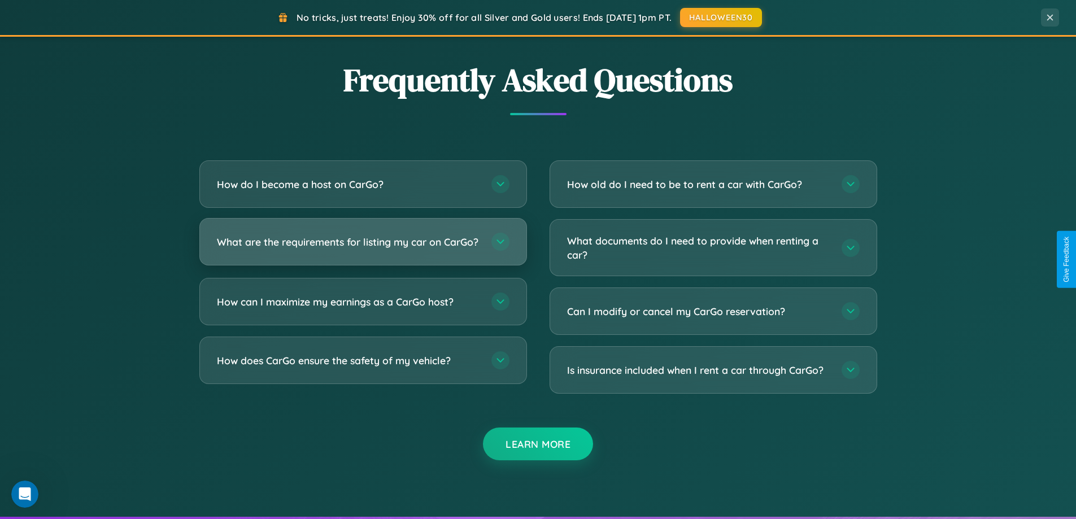 This screenshot has width=1076, height=519. I want to click on h3: Is insurance included when I rent a car through CarGo?, so click(699, 370).